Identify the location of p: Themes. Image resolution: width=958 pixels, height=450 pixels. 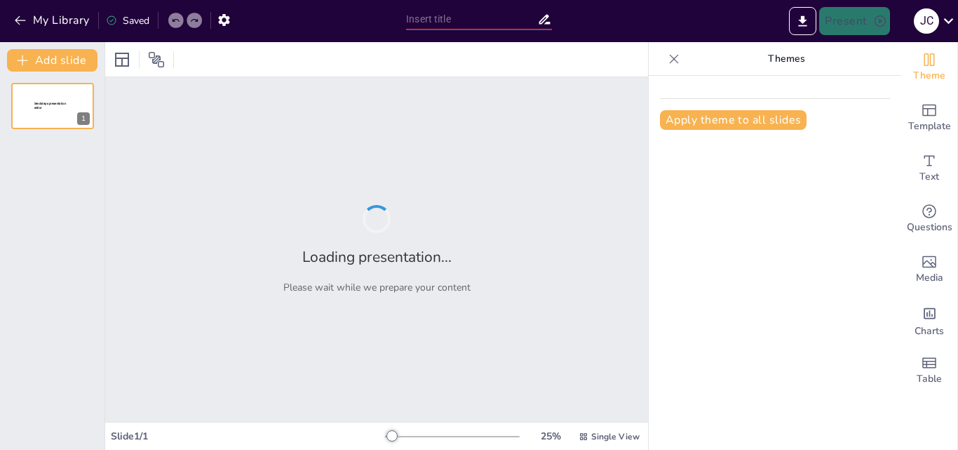
(787, 59).